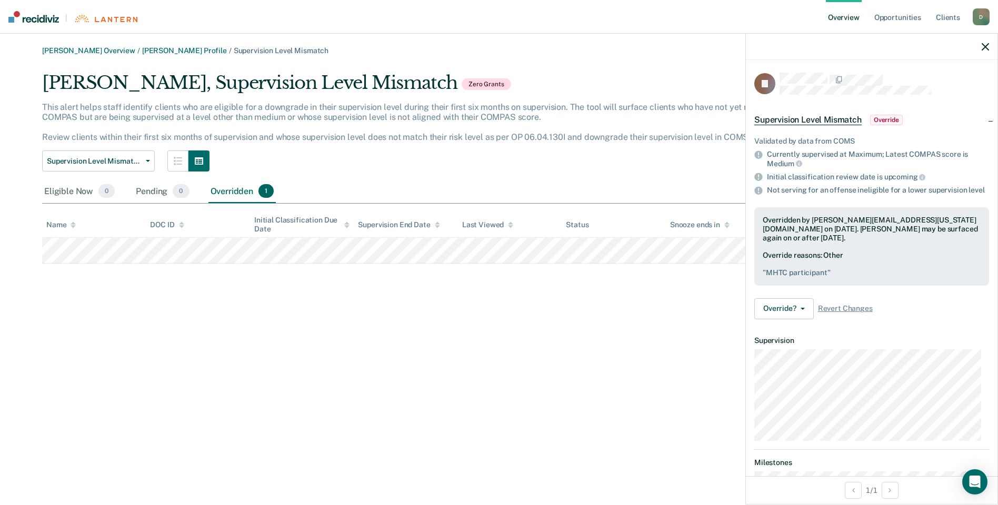 The height and width of the screenshot is (505, 998). I want to click on span: level, so click(976, 190).